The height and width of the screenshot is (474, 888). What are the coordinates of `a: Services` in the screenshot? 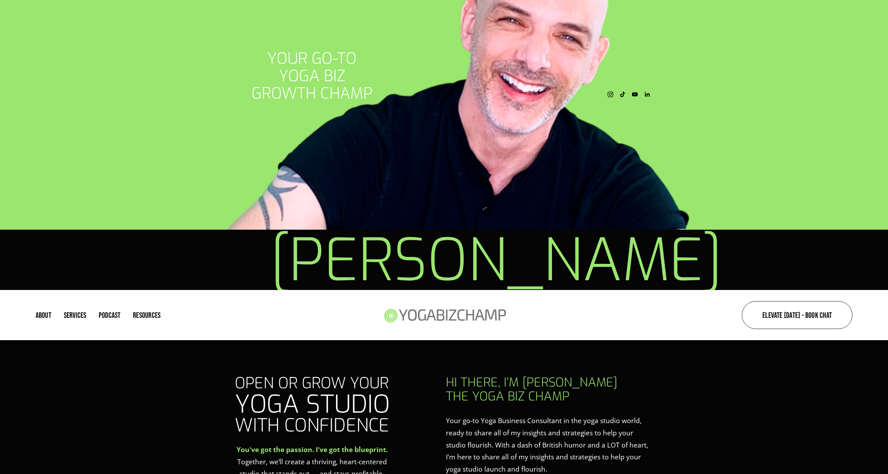 It's located at (75, 315).